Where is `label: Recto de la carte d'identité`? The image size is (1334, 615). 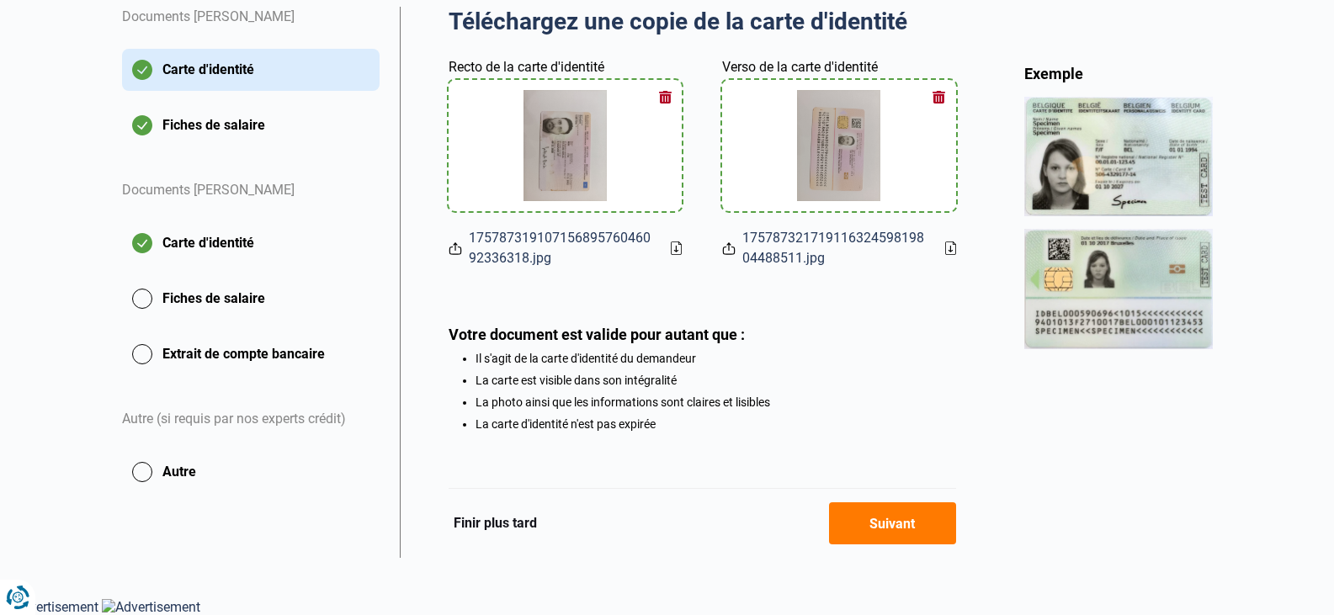 label: Recto de la carte d'identité is located at coordinates (526, 67).